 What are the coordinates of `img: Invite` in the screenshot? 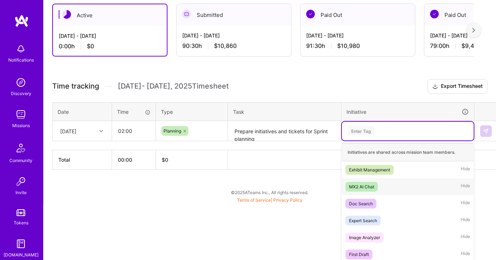 It's located at (21, 182).